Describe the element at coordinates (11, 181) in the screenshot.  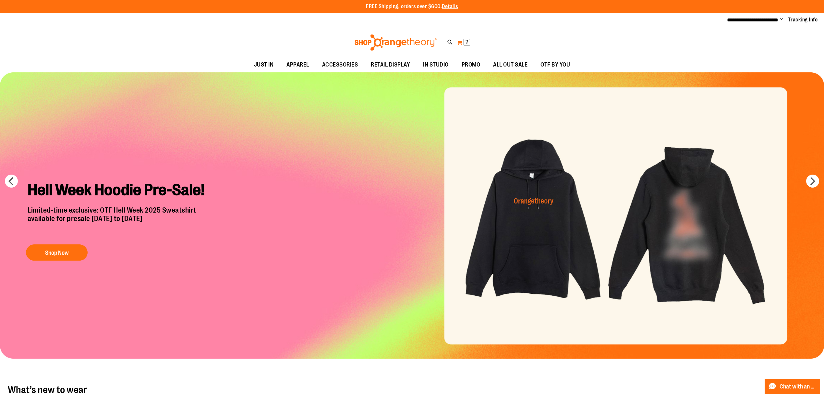
I see `button: prev` at that location.